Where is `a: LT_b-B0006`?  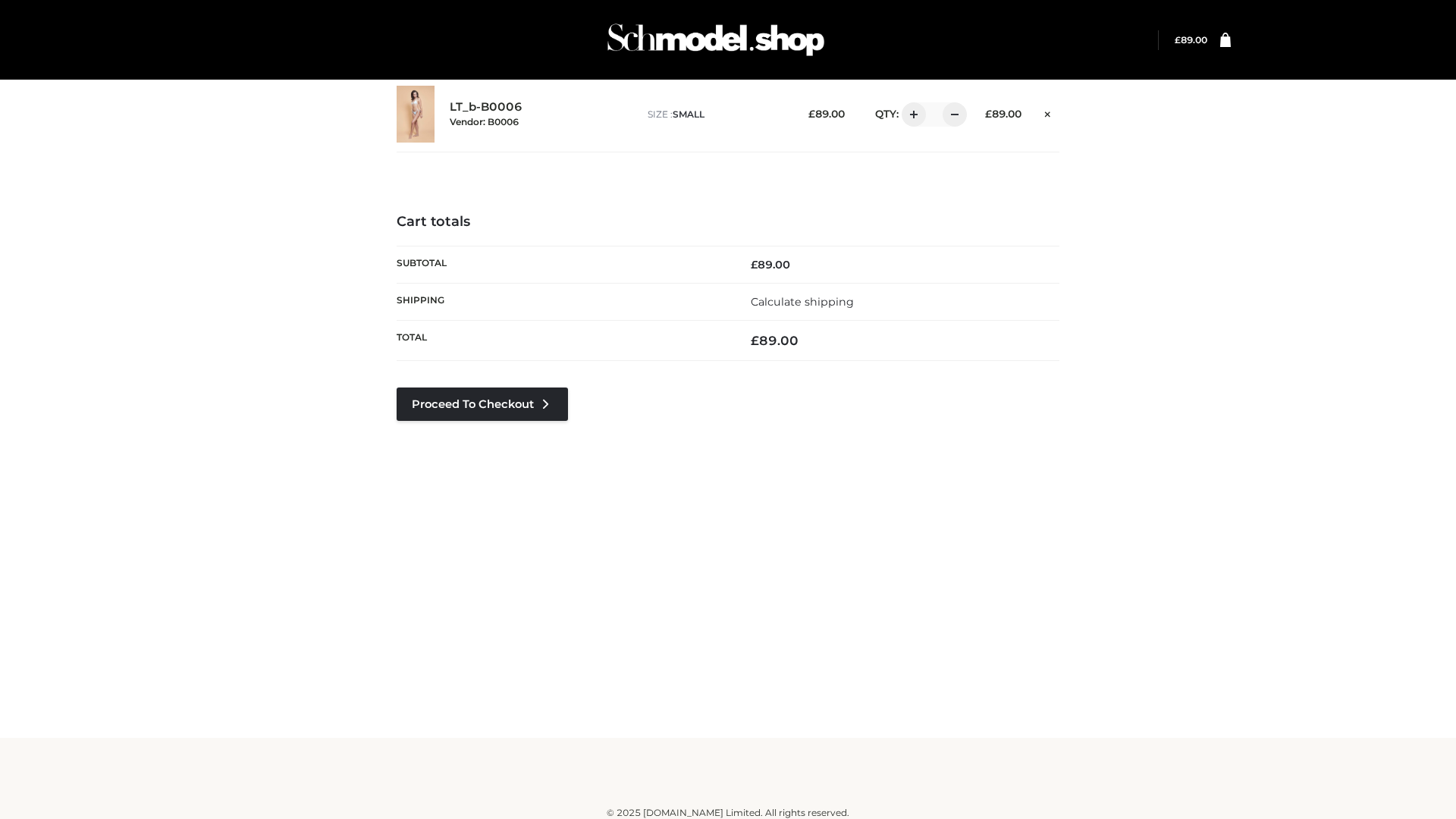
a: LT_b-B0006 is located at coordinates (486, 107).